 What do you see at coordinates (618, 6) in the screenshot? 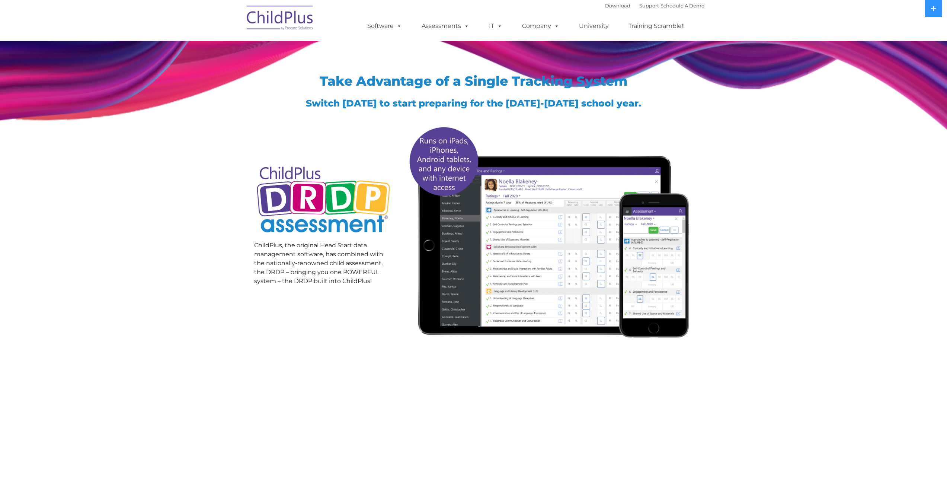
I see `a: Download` at bounding box center [618, 6].